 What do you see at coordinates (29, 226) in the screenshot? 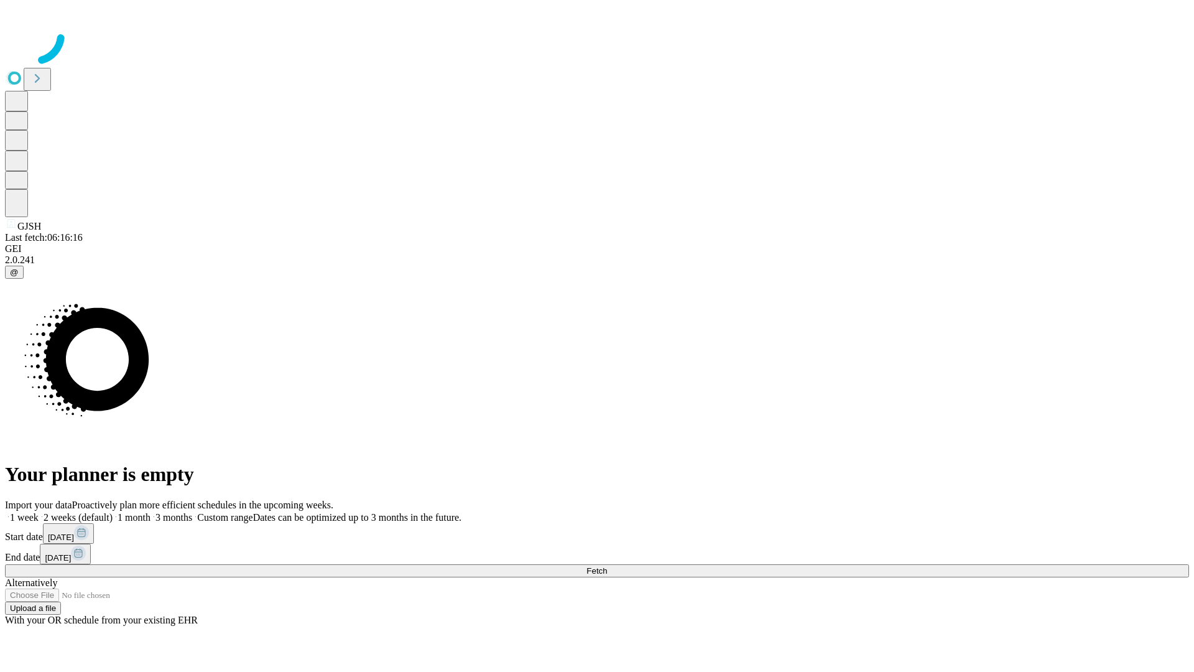
I see `span: GJSH` at bounding box center [29, 226].